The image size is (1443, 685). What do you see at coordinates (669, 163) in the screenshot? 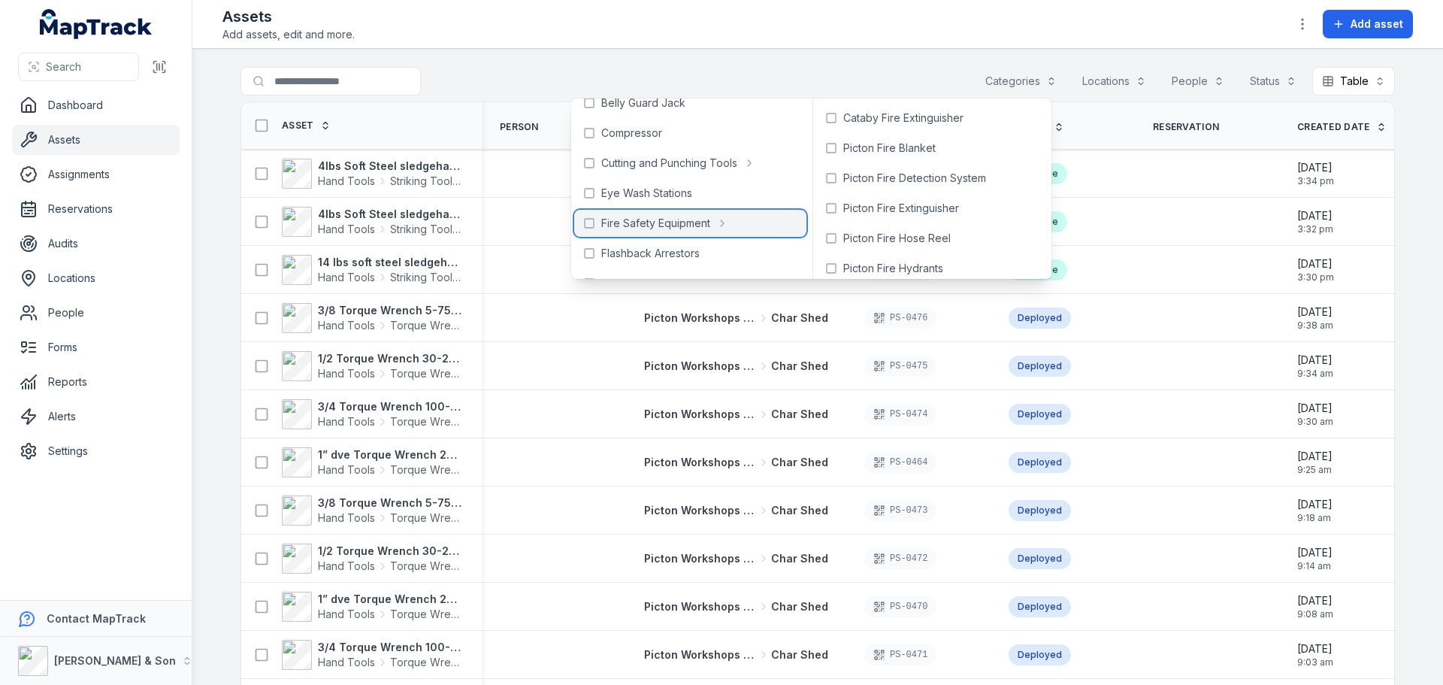
I see `span: Cutting and Punching Tools` at bounding box center [669, 163].